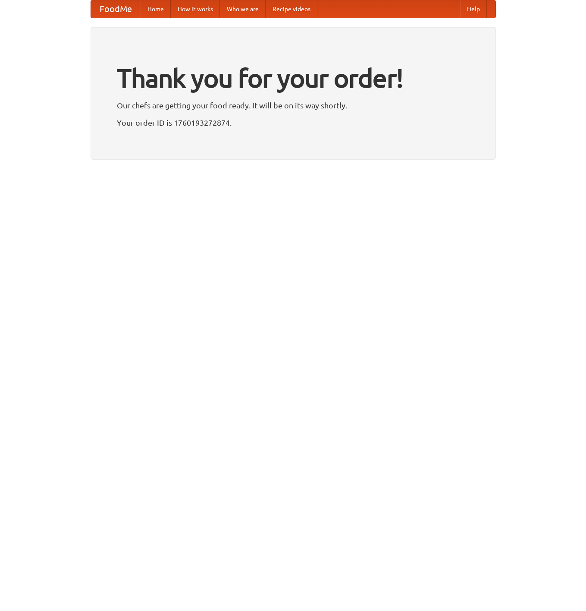  I want to click on p: Our chefs are getting your food ready. It will be on its way shortly., so click(293, 105).